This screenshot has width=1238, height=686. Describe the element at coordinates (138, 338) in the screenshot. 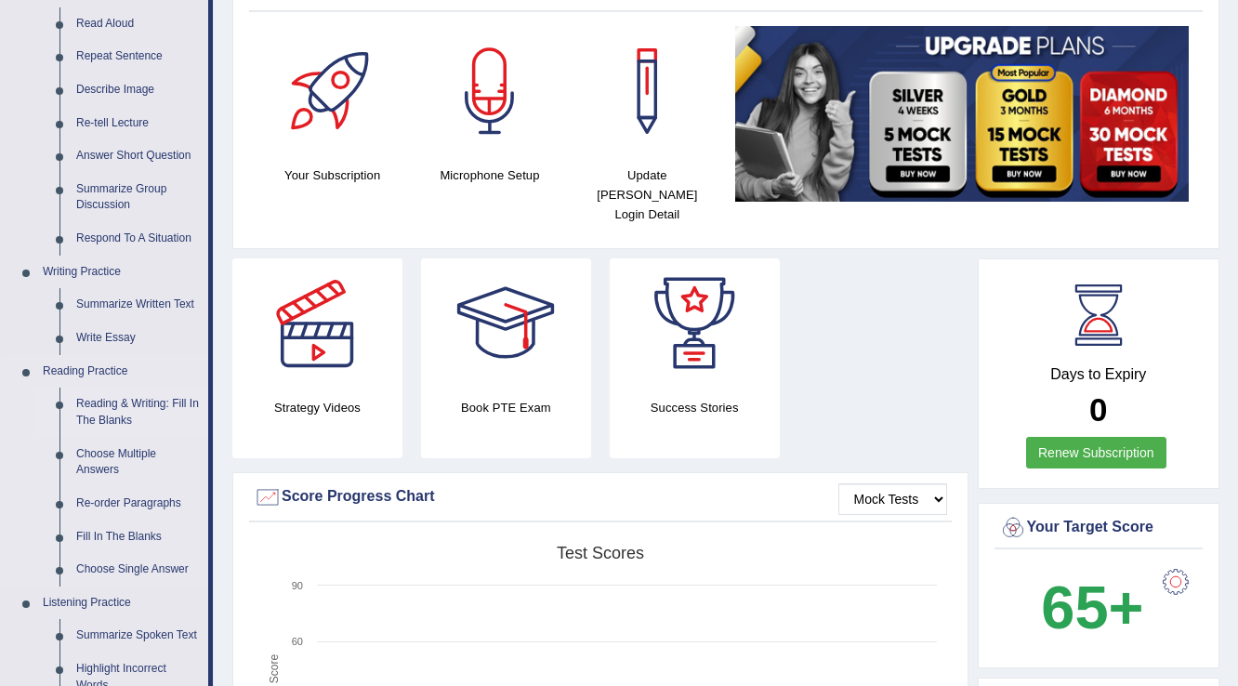

I see `a: Write Essay` at that location.